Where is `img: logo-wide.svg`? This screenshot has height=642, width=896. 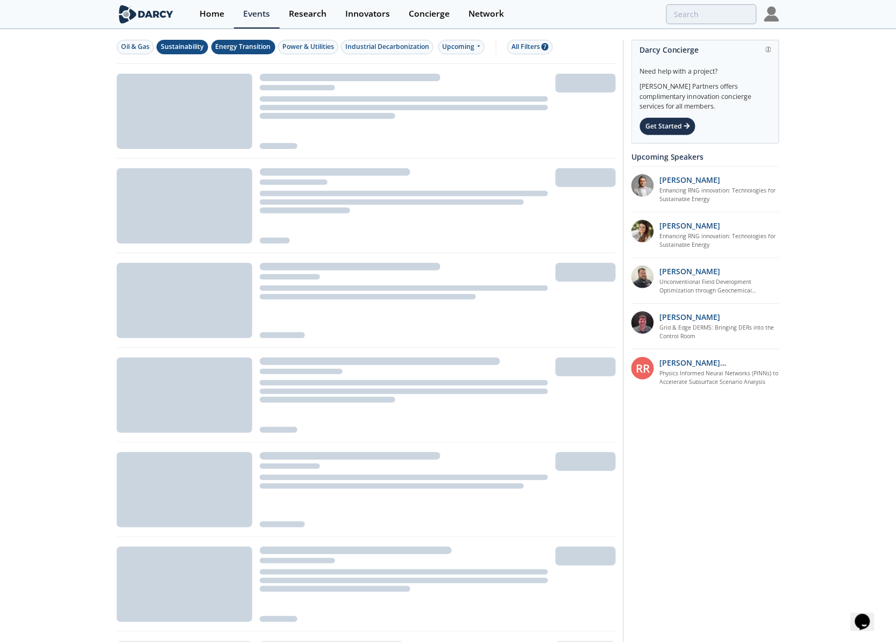 img: logo-wide.svg is located at coordinates (146, 14).